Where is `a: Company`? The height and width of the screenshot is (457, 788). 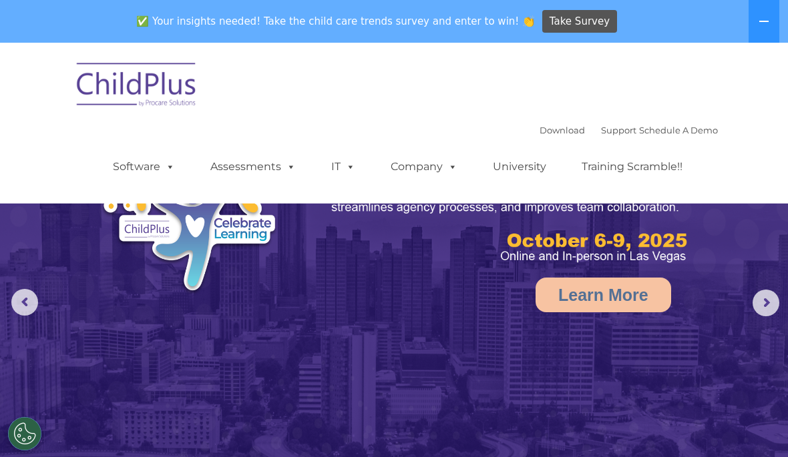
a: Company is located at coordinates (424, 167).